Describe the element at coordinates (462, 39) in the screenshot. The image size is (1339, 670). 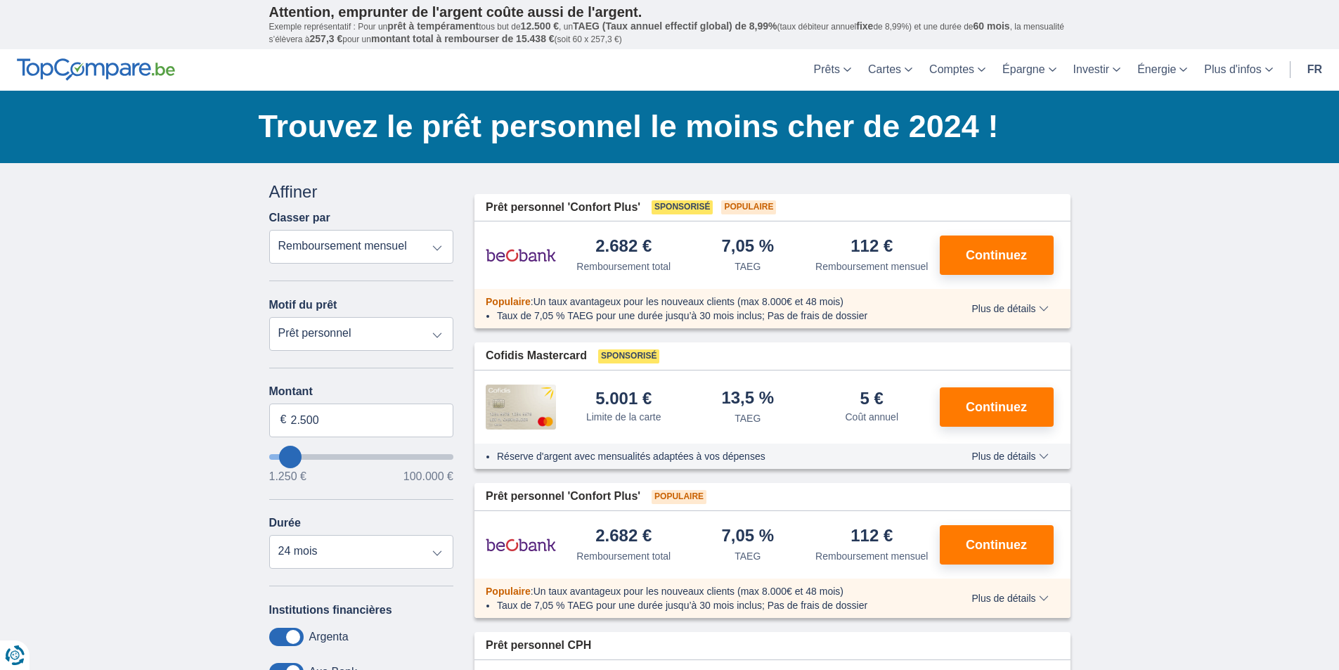
I see `span: montant total à rembourser de 15.438 €` at that location.